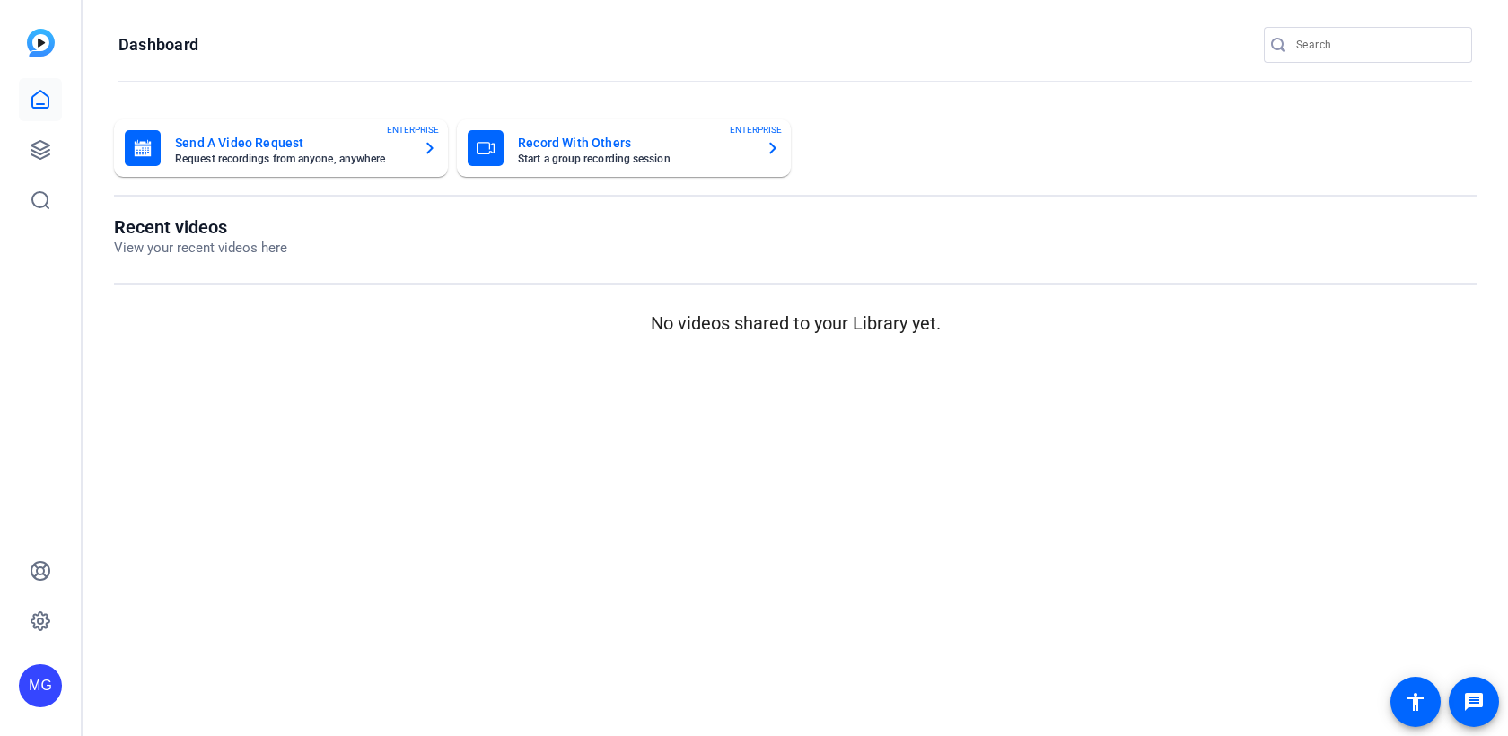 The image size is (1508, 736). What do you see at coordinates (292, 159) in the screenshot?
I see `mat-card-subtitle: Request recordings from anyone, anywhere` at bounding box center [292, 159].